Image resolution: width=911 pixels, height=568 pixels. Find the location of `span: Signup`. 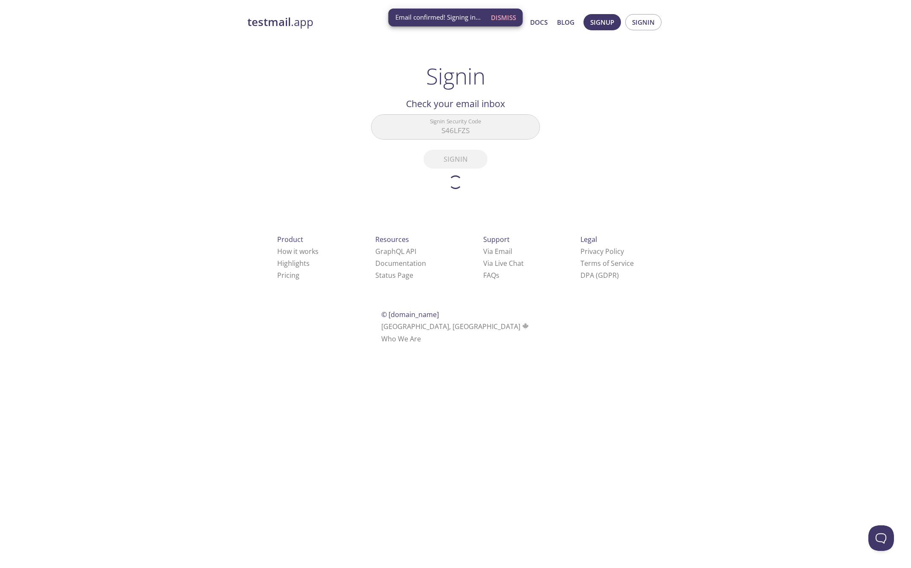

span: Signup is located at coordinates (602, 22).